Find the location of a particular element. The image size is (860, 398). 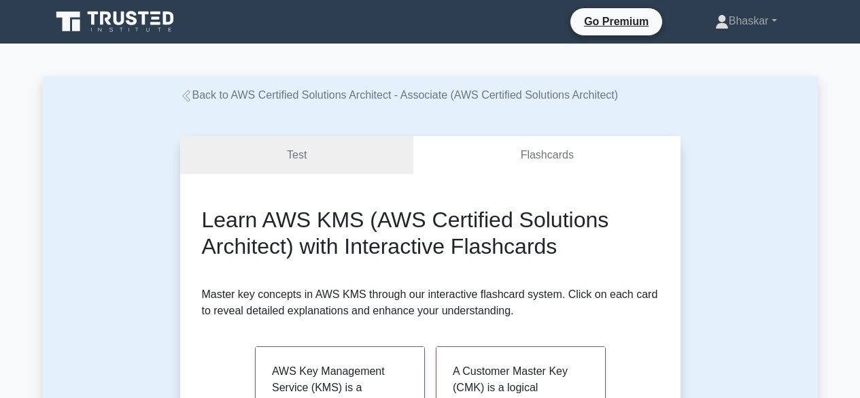

a: Go Premium is located at coordinates (616, 21).